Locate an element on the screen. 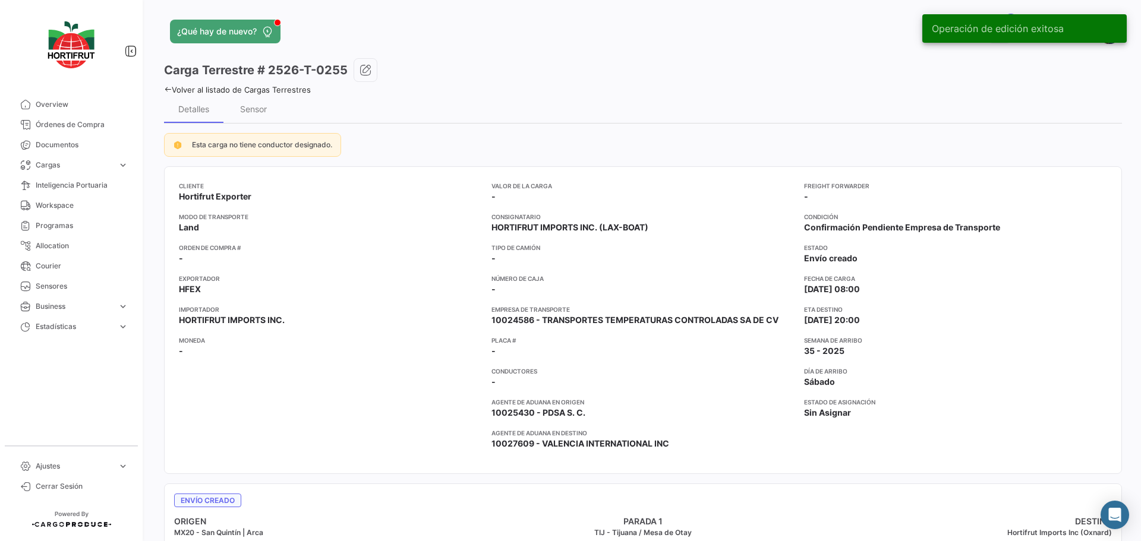  span: Land is located at coordinates (189, 228).